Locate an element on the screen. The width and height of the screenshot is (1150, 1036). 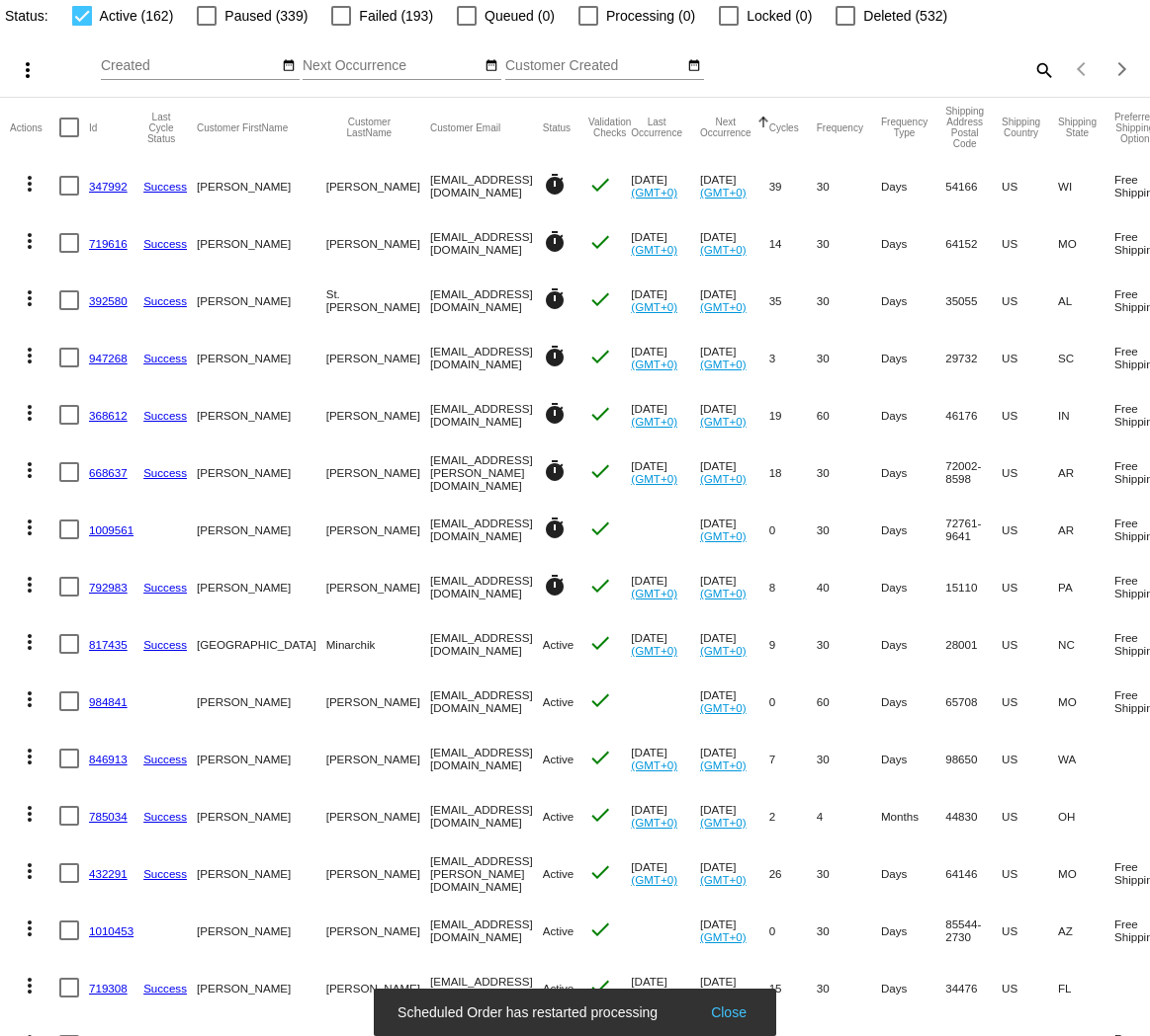
span: Paused (339) is located at coordinates (266, 16).